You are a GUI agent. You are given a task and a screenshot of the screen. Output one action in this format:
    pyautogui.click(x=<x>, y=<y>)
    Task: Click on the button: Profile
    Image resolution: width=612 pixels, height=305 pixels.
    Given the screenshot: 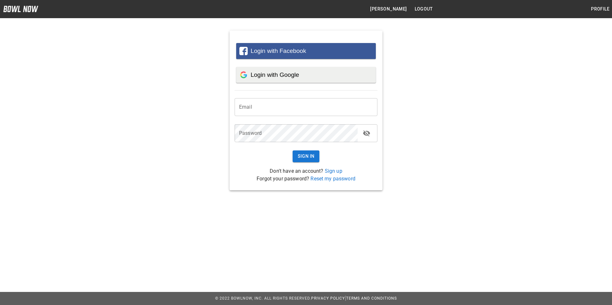 What is the action you would take?
    pyautogui.click(x=601, y=9)
    